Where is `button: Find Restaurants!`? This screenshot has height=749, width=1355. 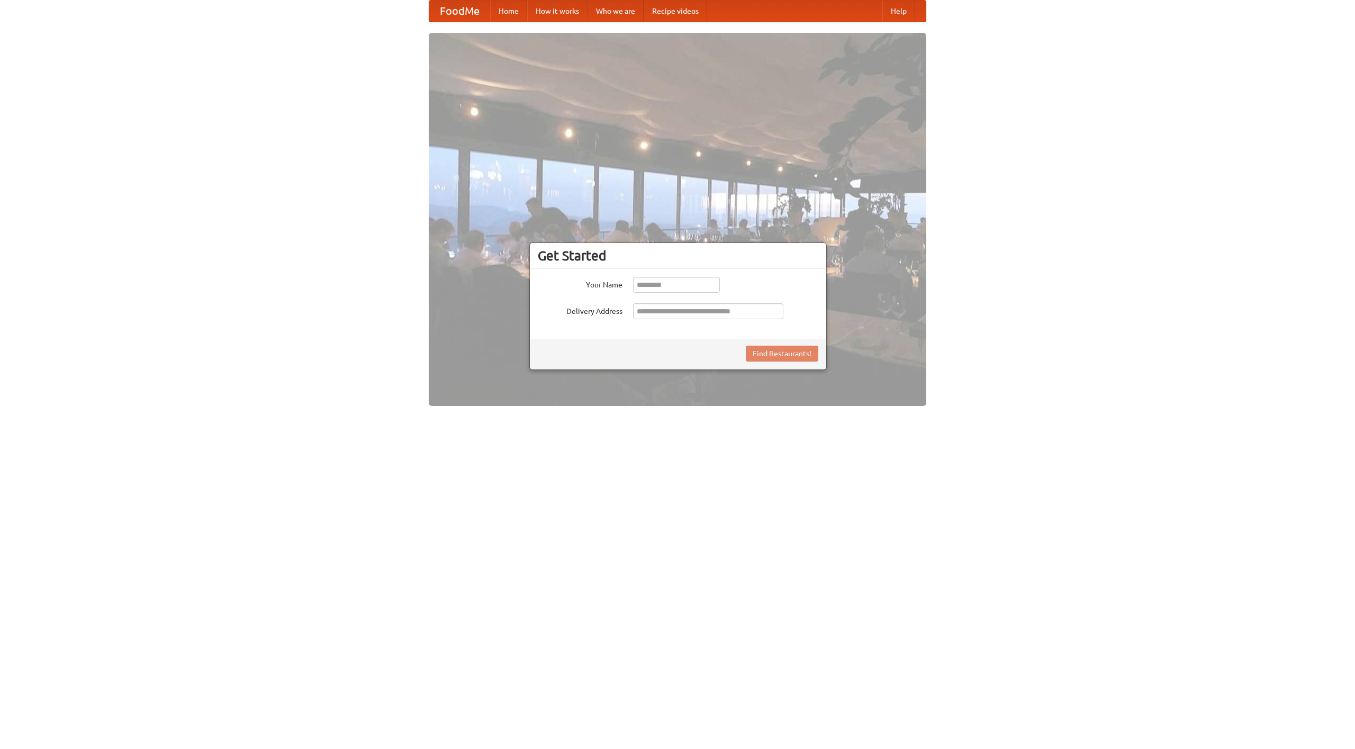
button: Find Restaurants! is located at coordinates (782, 354).